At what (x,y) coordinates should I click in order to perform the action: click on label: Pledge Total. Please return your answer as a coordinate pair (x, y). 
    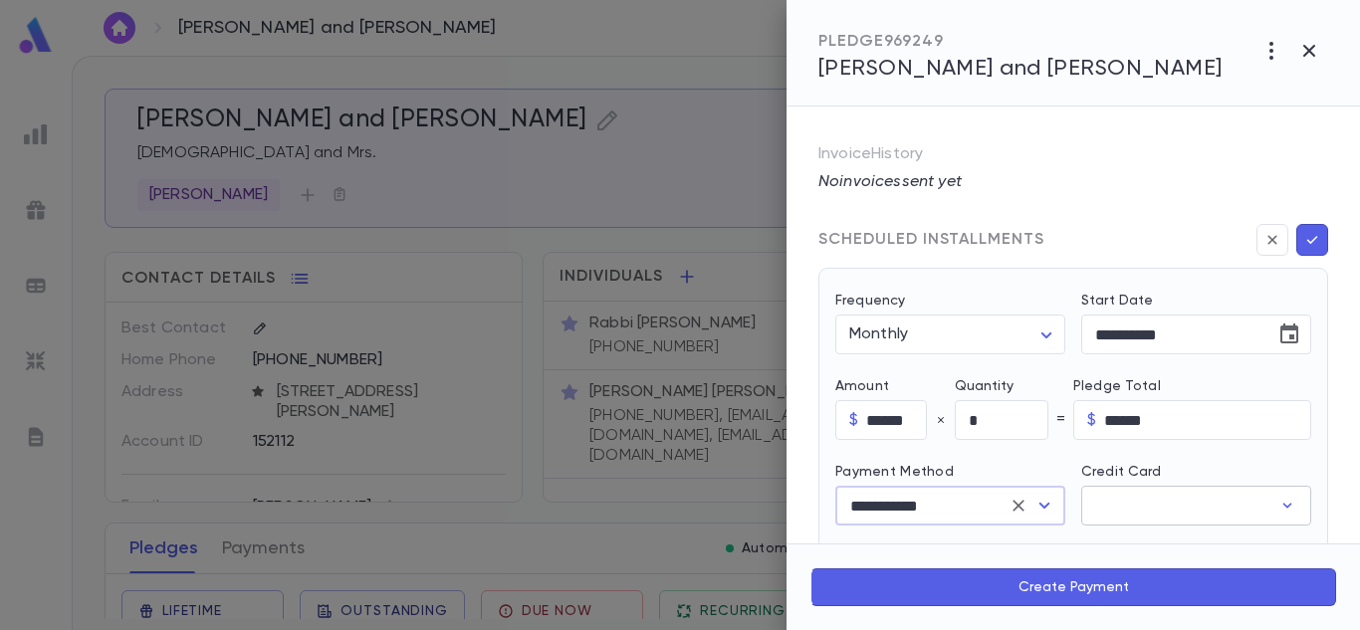
    Looking at the image, I should click on (1192, 386).